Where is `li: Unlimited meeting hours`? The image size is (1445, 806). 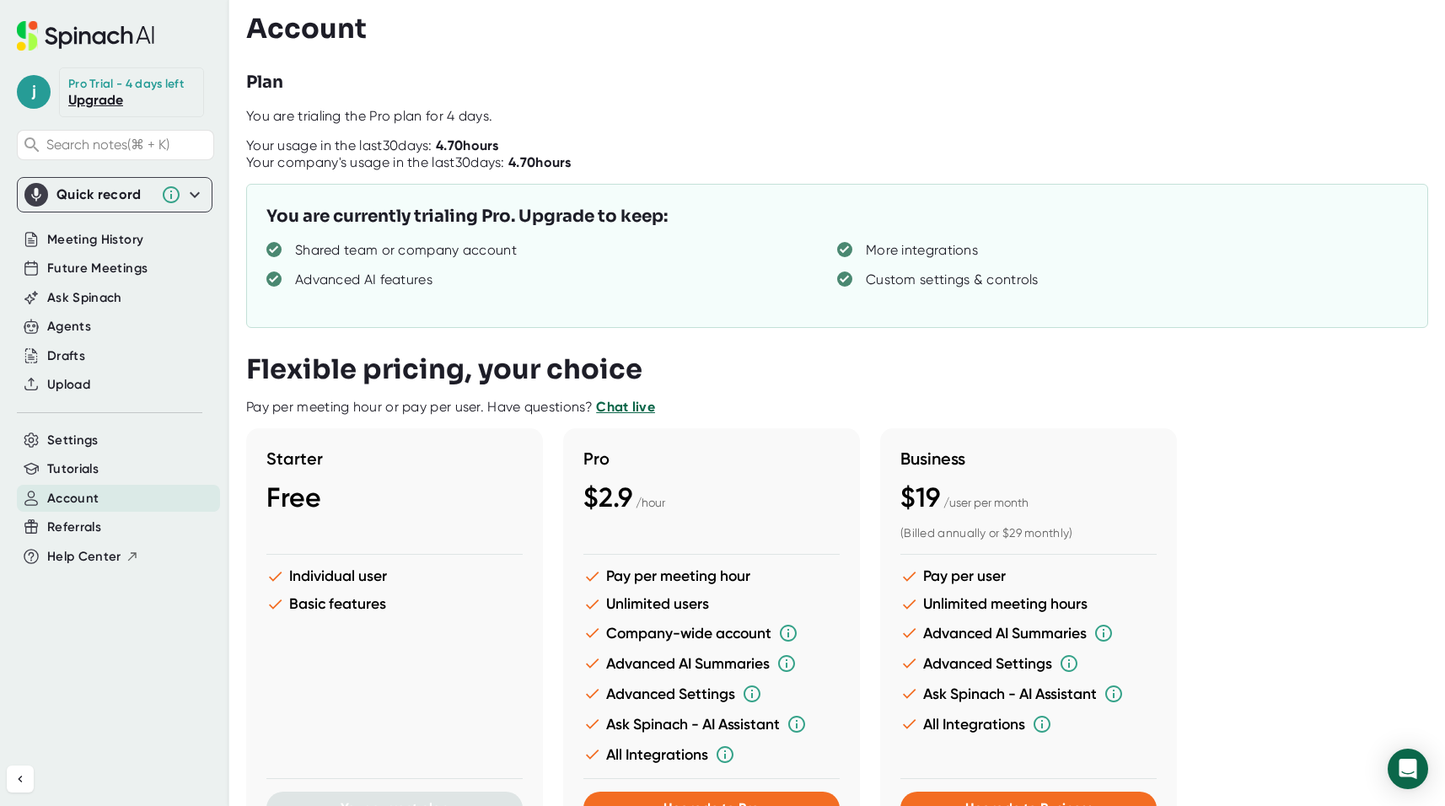
li: Unlimited meeting hours is located at coordinates (1028, 603).